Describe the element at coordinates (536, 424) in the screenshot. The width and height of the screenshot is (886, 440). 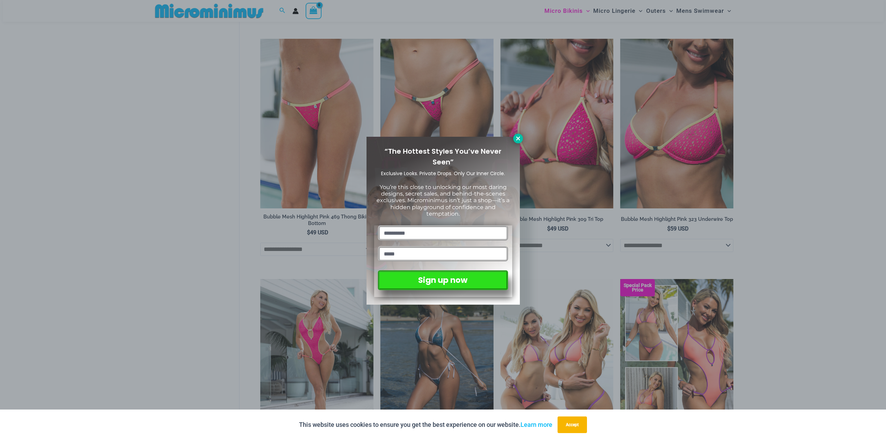
I see `a: Learn more` at that location.